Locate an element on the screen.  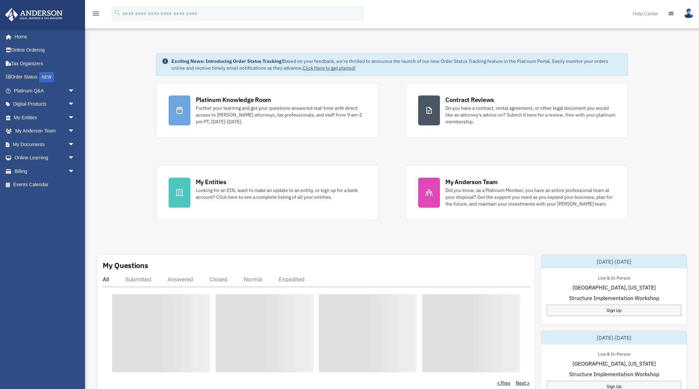
strong: Exciting News: Introducing Order Status Tracking! is located at coordinates (227, 61).